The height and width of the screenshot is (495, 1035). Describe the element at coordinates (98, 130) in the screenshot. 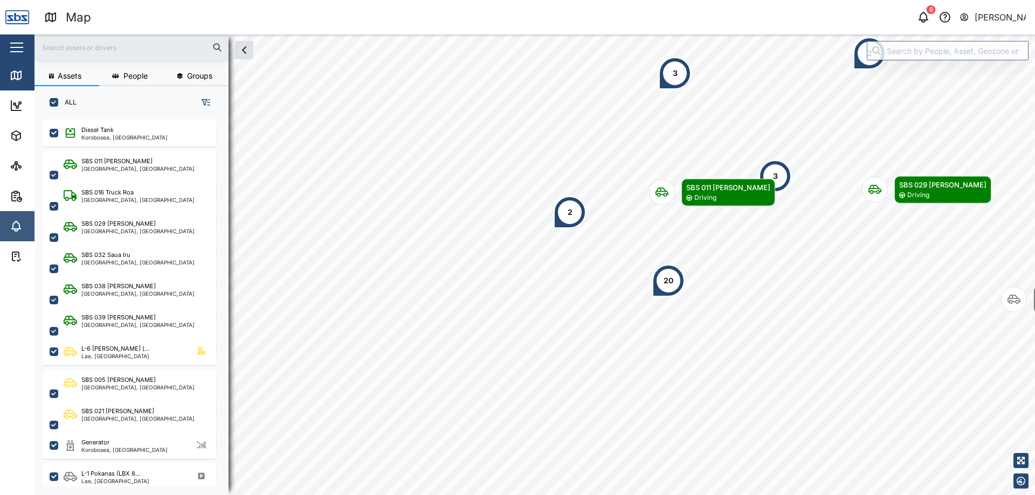

I see `div: Diesel Tank` at that location.